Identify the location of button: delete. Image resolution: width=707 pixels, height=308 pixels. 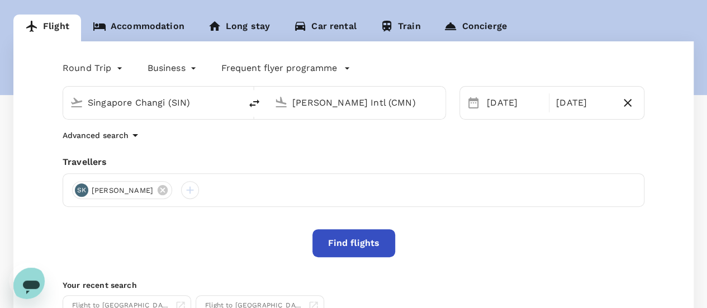
(254, 103).